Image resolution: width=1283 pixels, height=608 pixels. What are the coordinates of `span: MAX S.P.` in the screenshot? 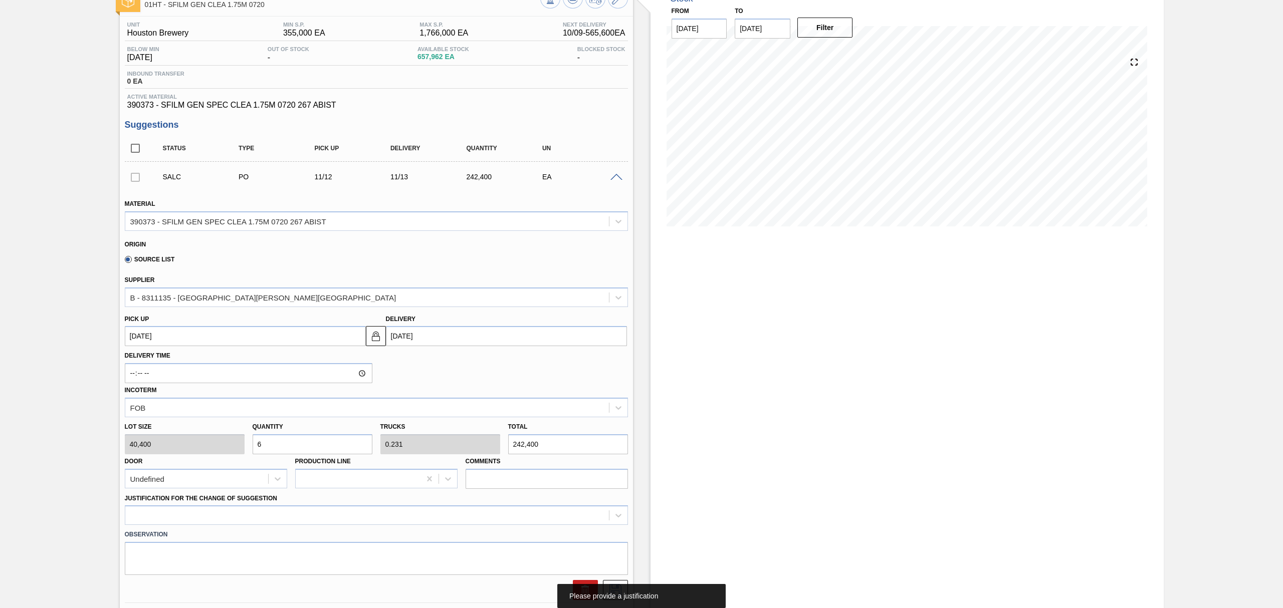 It's located at (443, 25).